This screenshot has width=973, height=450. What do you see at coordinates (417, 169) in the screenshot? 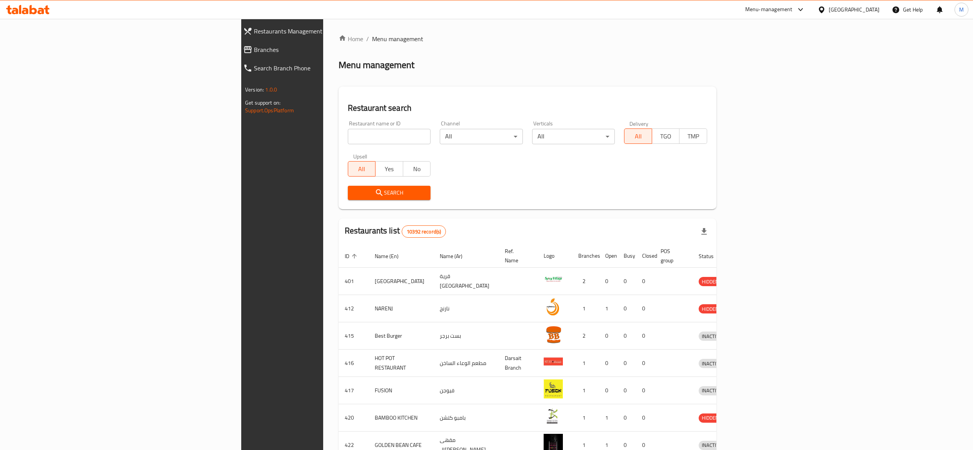
I see `span: No` at bounding box center [417, 169].